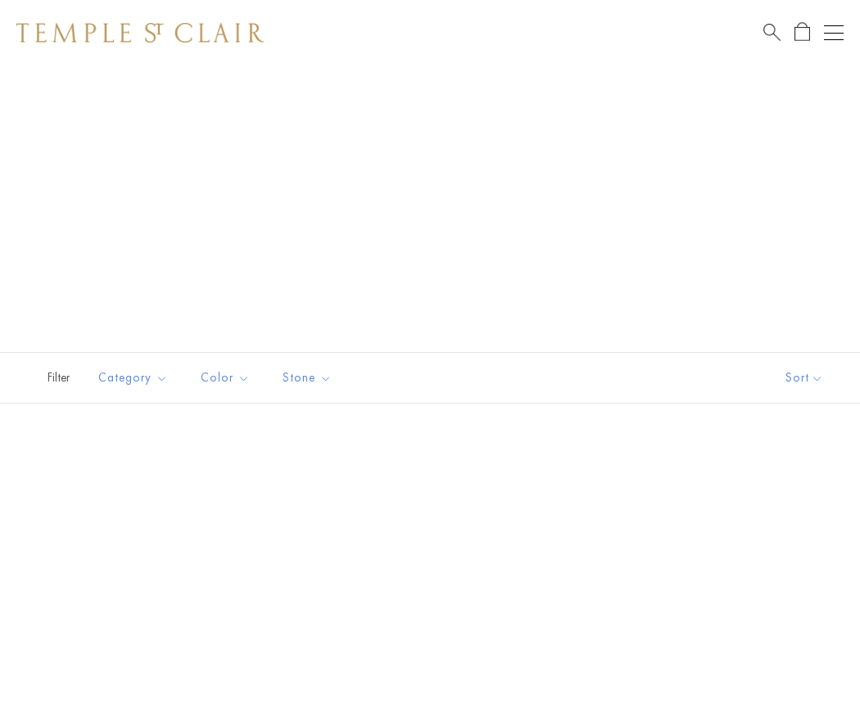  What do you see at coordinates (772, 32) in the screenshot?
I see `a: Search` at bounding box center [772, 32].